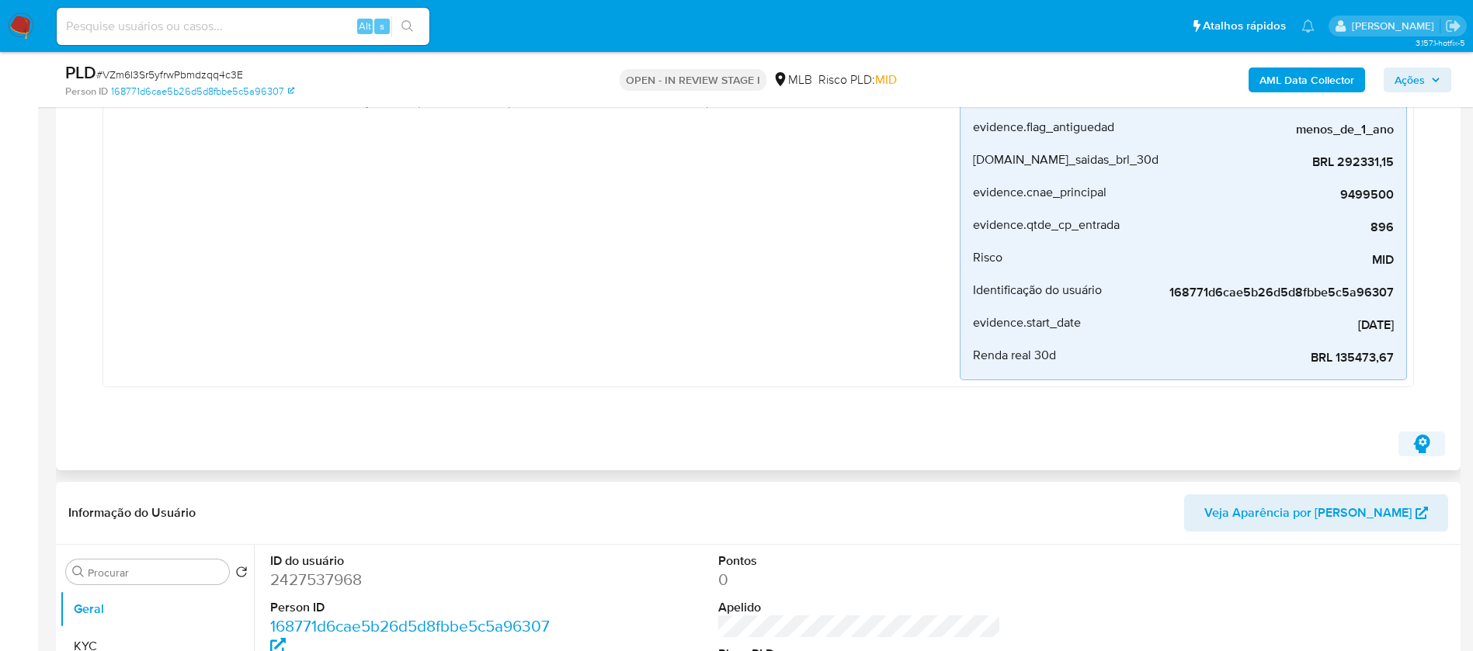 The image size is (1473, 651). Describe the element at coordinates (203, 92) in the screenshot. I see `a: 168771d6cae5b26d5d8fbbe5c5a96307` at that location.